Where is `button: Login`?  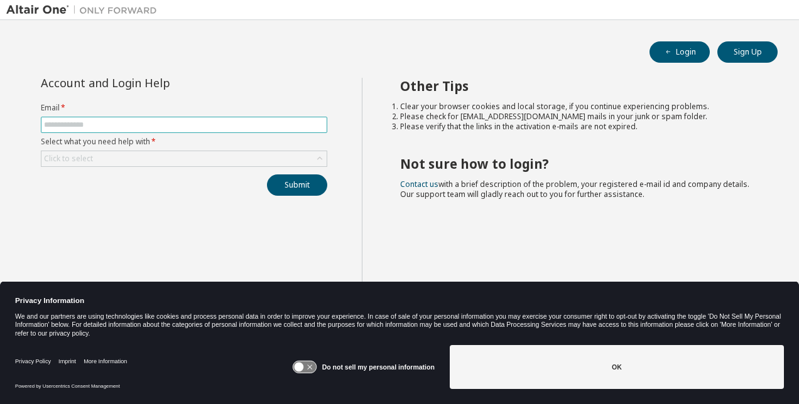 button: Login is located at coordinates (679, 52).